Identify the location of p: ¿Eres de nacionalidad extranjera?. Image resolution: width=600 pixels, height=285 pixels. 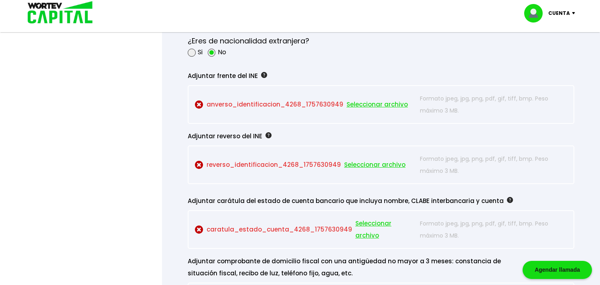
(248, 41).